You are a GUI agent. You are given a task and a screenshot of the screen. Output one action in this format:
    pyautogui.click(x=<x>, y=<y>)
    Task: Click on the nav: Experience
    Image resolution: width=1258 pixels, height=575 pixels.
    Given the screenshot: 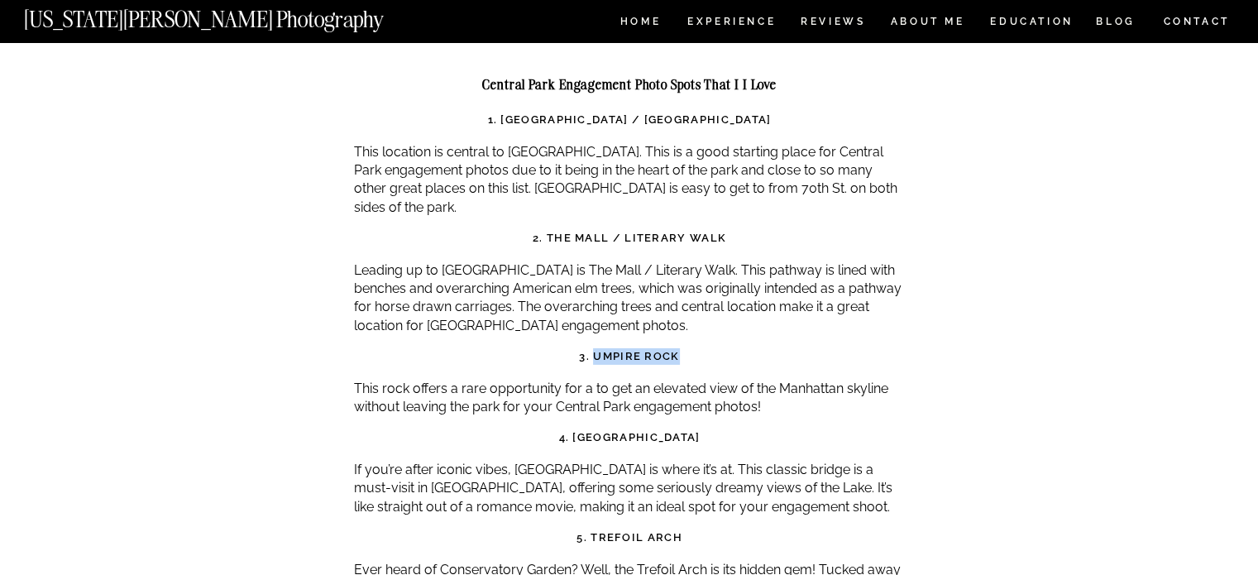 What is the action you would take?
    pyautogui.click(x=730, y=23)
    